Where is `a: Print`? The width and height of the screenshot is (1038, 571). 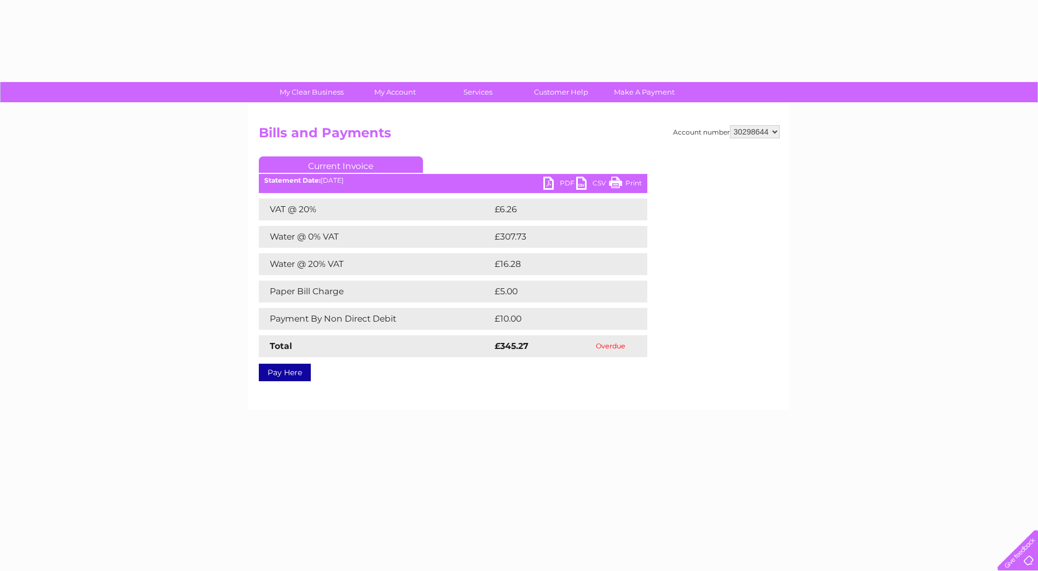 a: Print is located at coordinates (626, 184).